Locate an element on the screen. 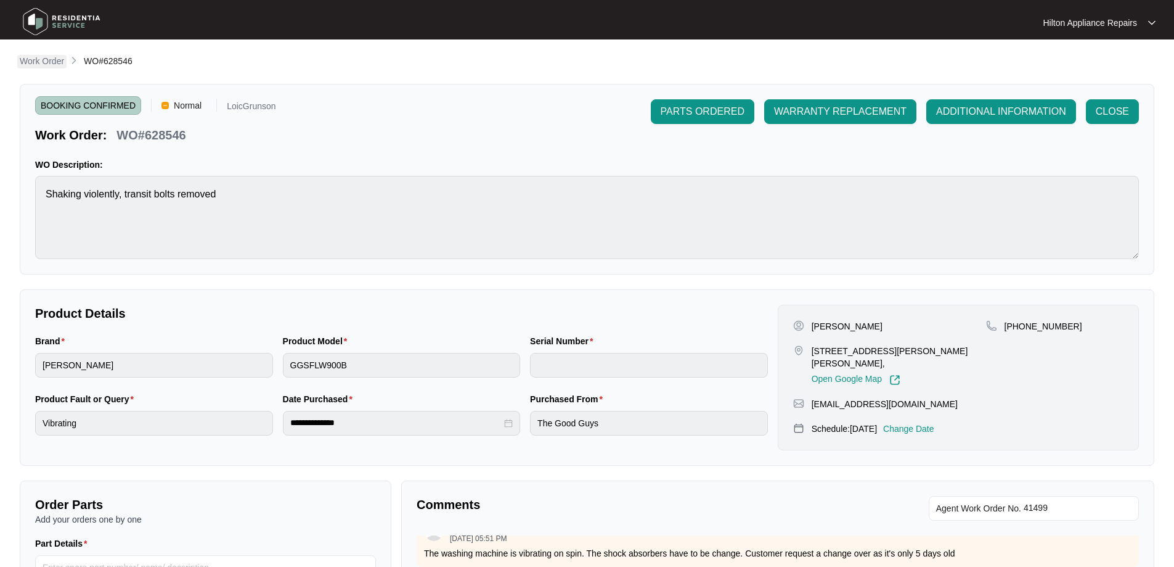  input: Product Model is located at coordinates (402, 365).